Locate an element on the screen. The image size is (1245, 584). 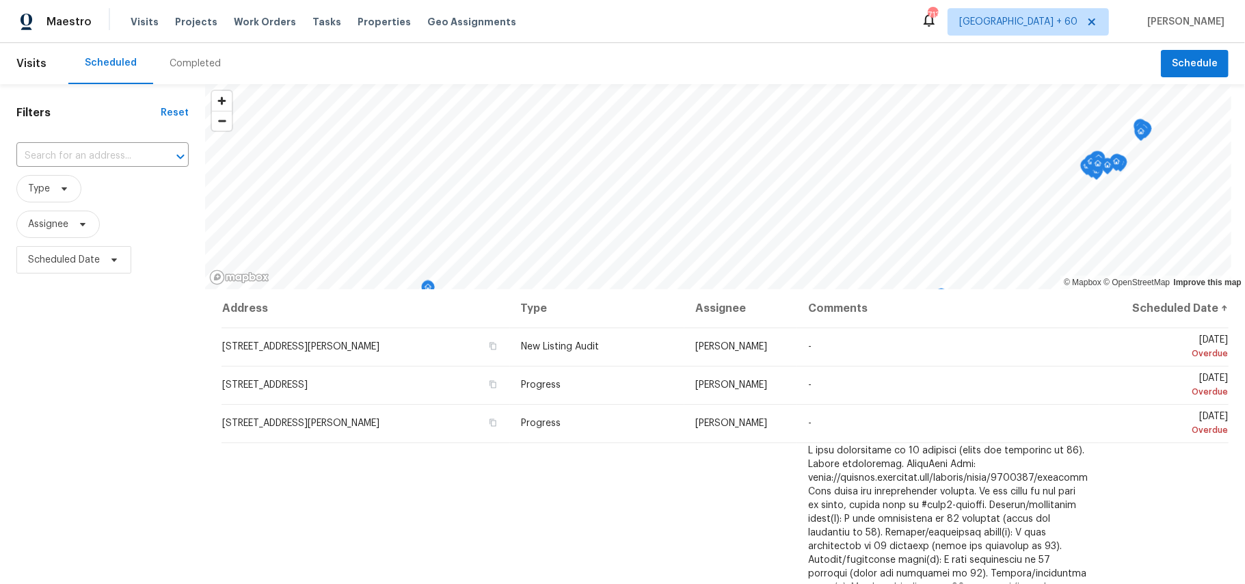
button: Zoom out is located at coordinates (222, 120).